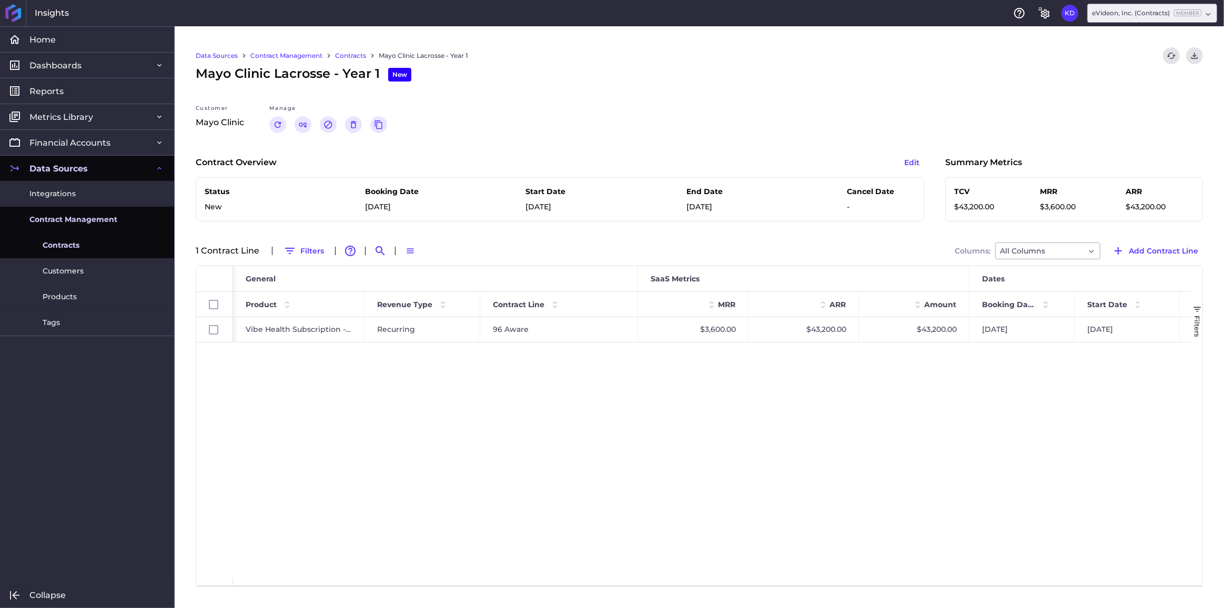 Image resolution: width=1224 pixels, height=608 pixels. I want to click on span: Booking Date, so click(1008, 305).